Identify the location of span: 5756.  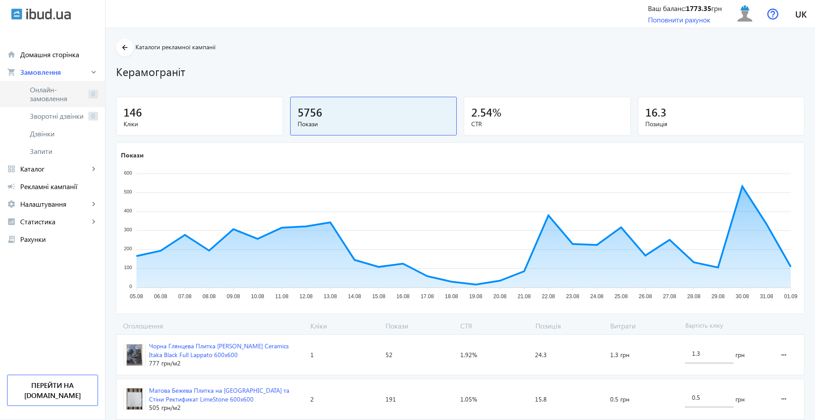
(310, 112).